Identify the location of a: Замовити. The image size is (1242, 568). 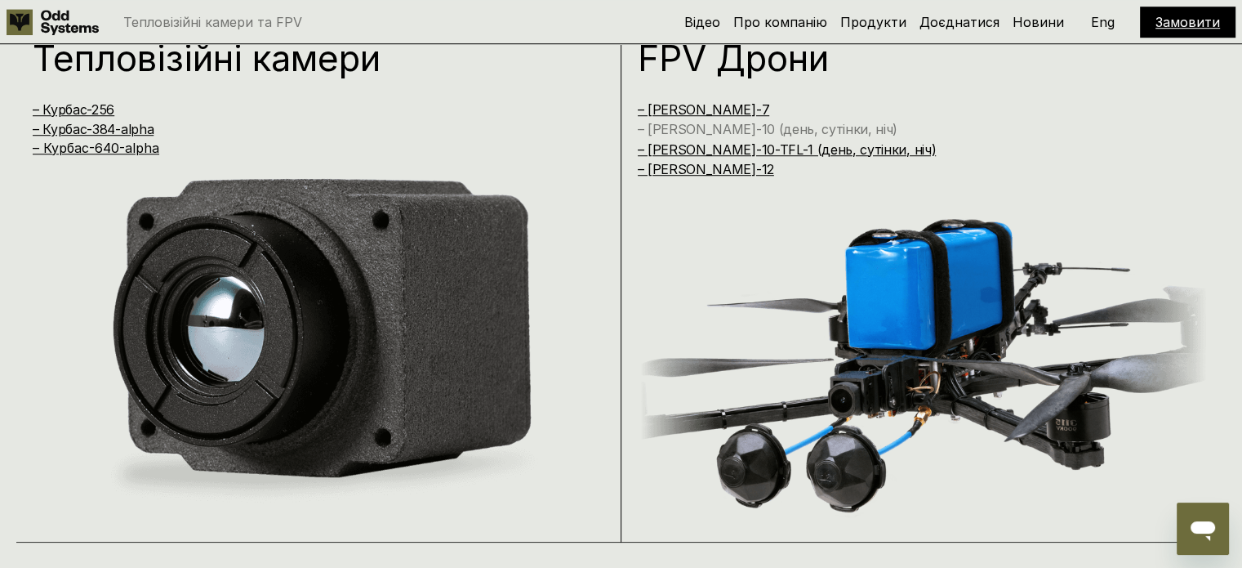
(1188, 22).